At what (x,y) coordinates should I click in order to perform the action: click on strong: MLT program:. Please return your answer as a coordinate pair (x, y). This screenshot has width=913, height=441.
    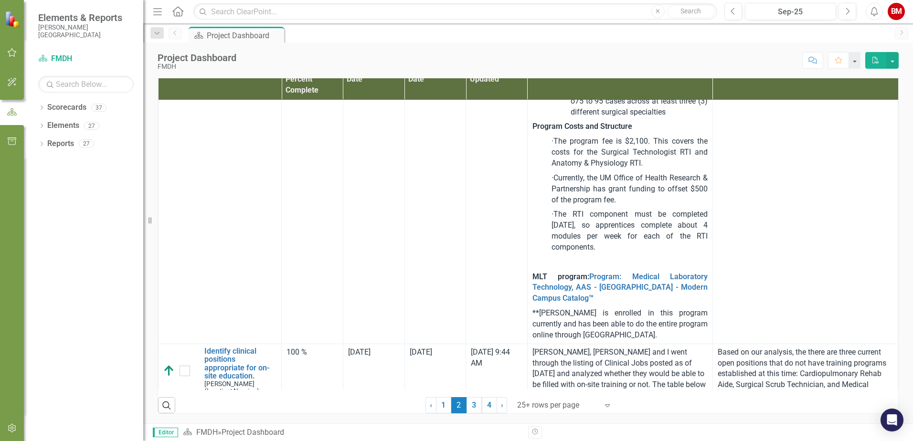
    Looking at the image, I should click on (620, 287).